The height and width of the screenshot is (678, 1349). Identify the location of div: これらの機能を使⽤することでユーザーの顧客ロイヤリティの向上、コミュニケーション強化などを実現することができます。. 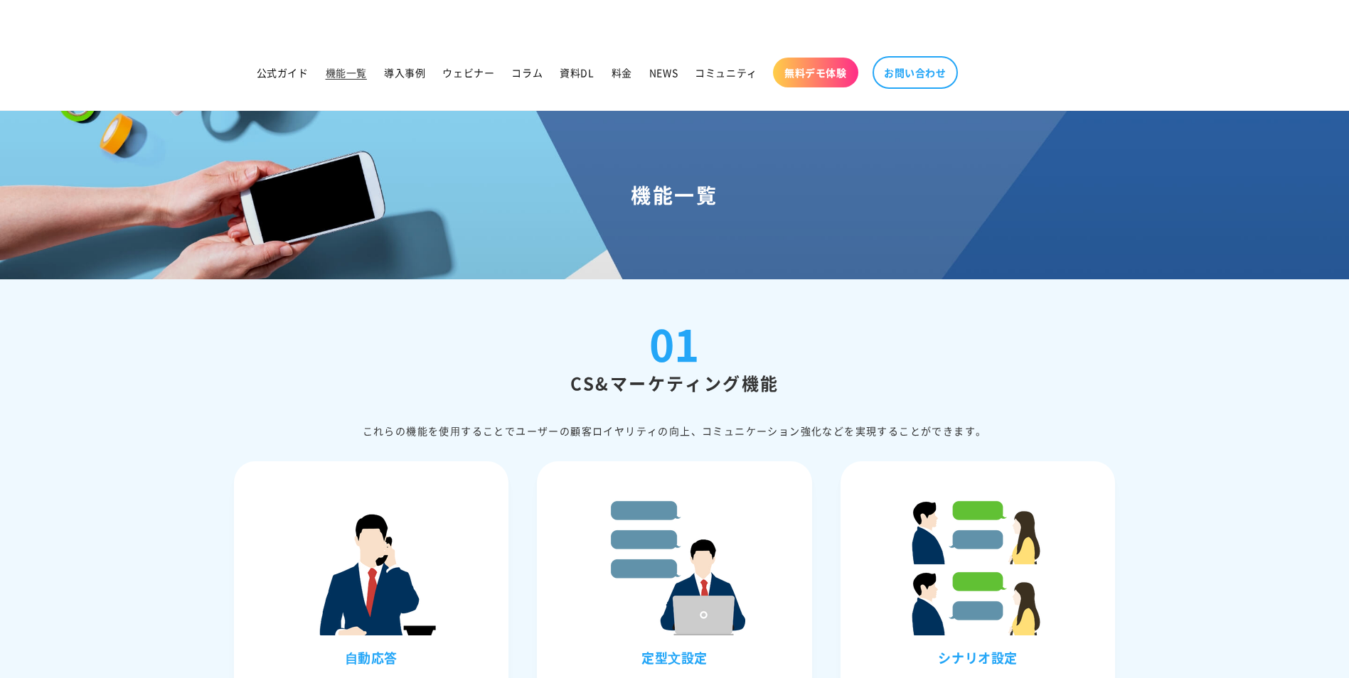
(675, 431).